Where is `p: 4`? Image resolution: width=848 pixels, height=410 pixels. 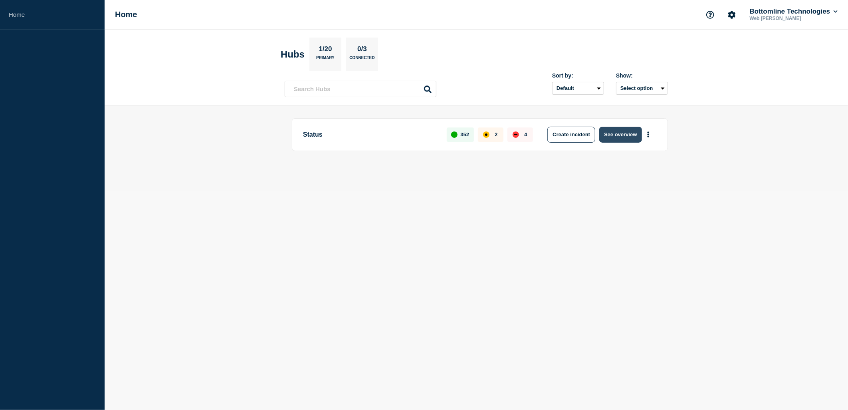 p: 4 is located at coordinates (525, 134).